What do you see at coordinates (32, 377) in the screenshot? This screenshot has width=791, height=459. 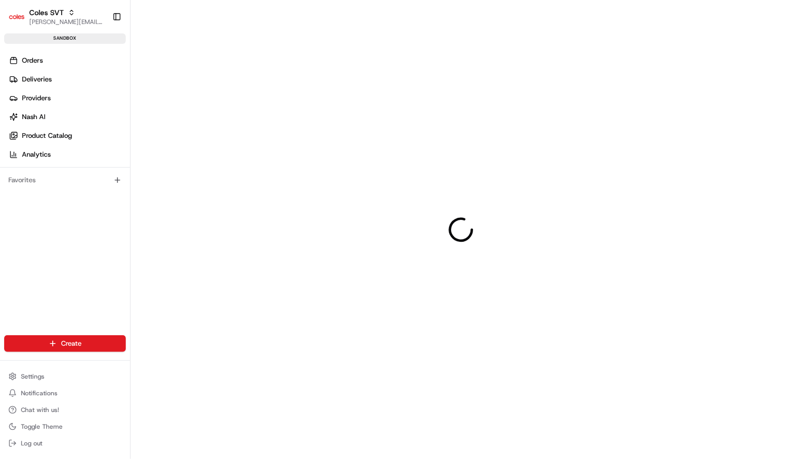 I see `span: Settings` at bounding box center [32, 377].